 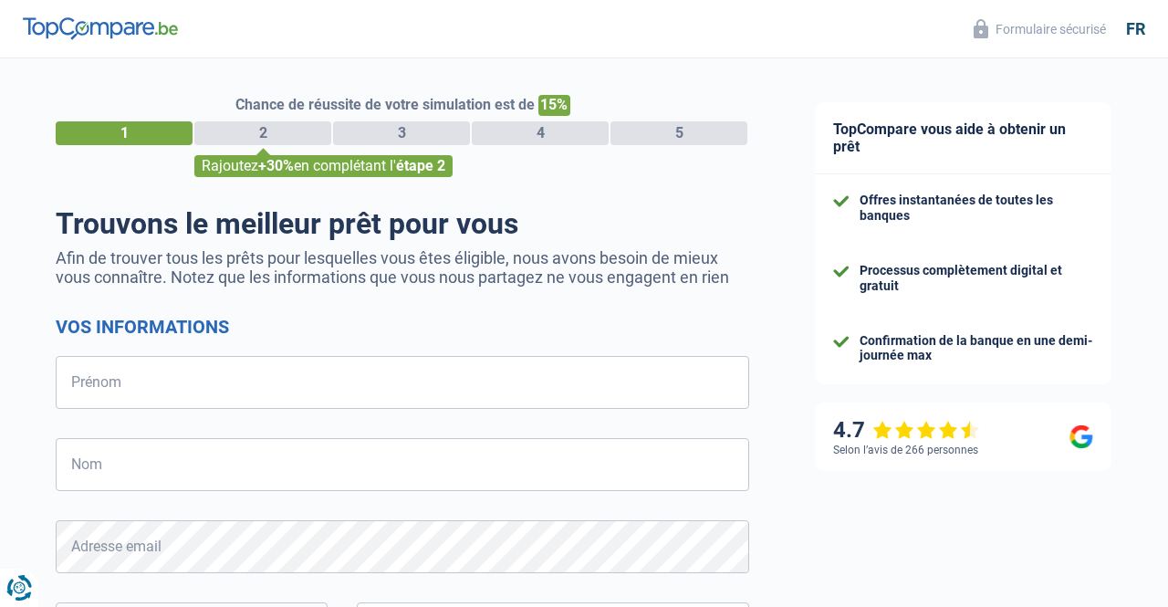 What do you see at coordinates (540, 133) in the screenshot?
I see `div: 4` at bounding box center [540, 133].